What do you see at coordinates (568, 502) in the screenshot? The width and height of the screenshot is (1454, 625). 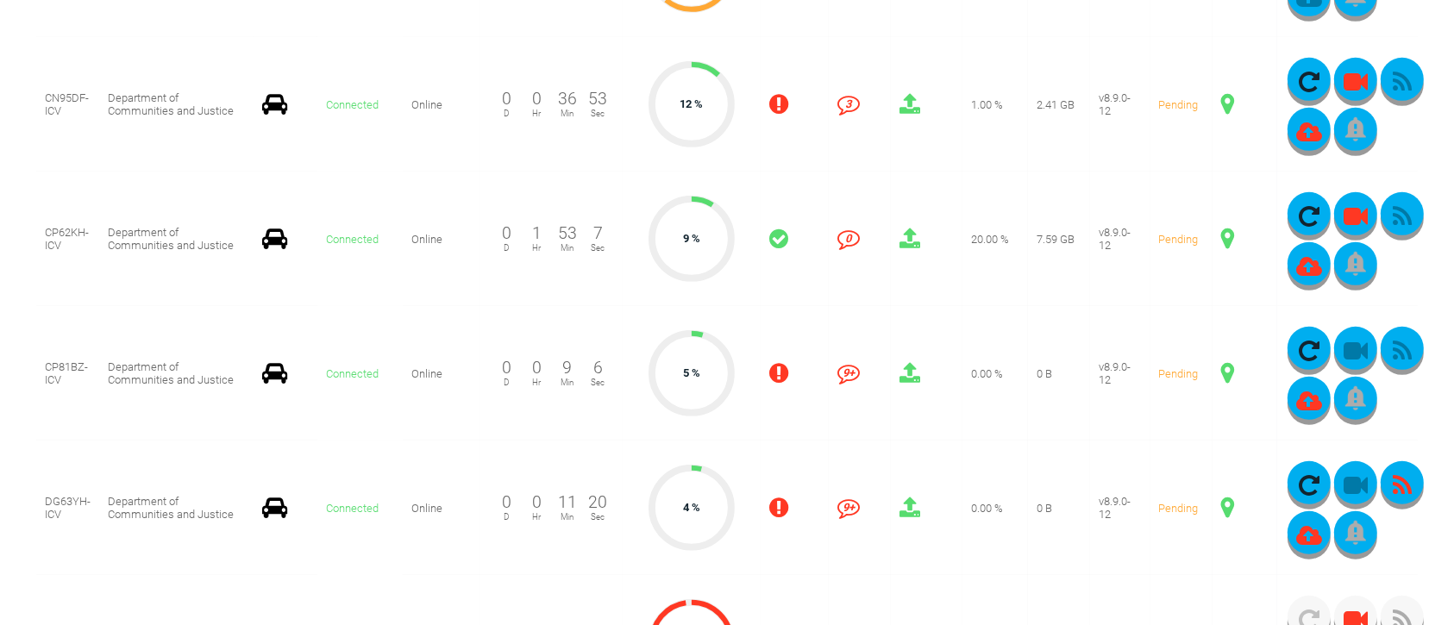 I see `span: 11` at bounding box center [568, 502].